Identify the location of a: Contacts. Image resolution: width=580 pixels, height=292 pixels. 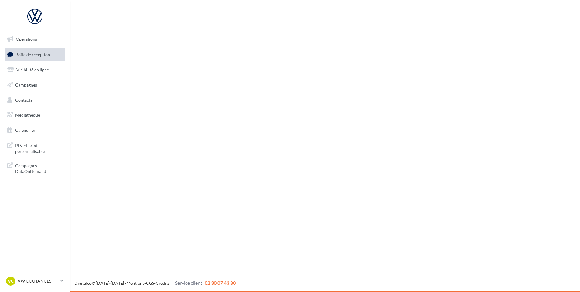
(35, 100).